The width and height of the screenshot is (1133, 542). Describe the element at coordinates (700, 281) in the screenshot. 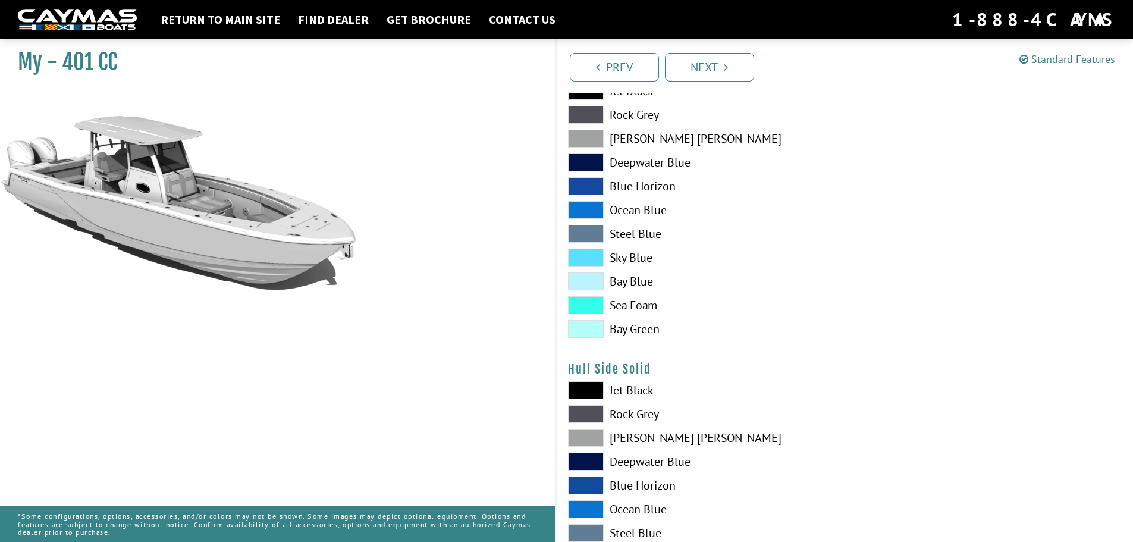

I see `label: Bay Blue` at that location.